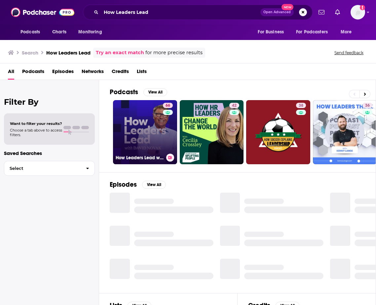  What do you see at coordinates (367, 106) in the screenshot?
I see `span: 36` at bounding box center [367, 106].